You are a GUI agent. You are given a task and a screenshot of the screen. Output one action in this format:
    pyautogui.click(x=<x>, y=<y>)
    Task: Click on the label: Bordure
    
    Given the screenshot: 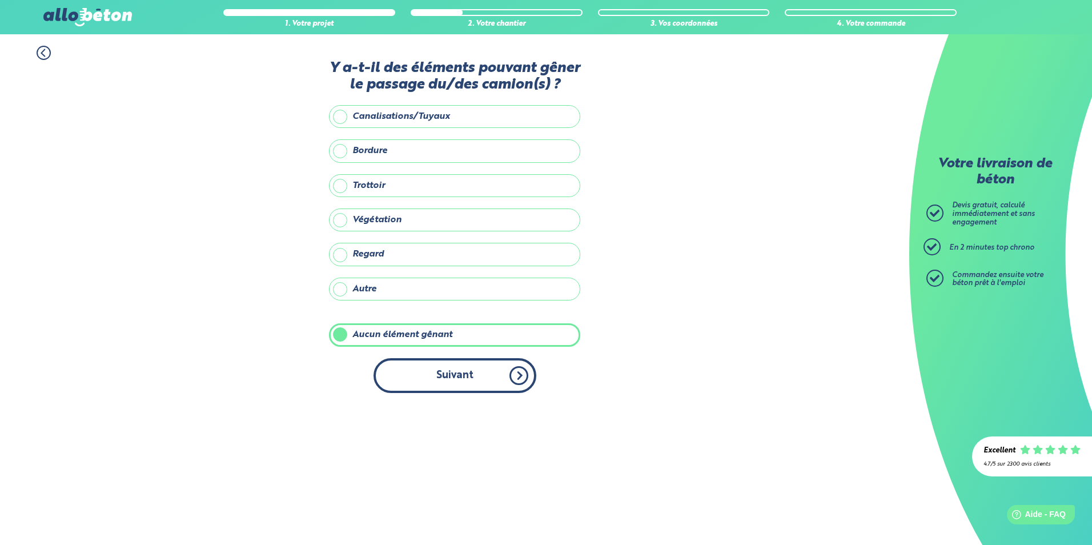 What is the action you would take?
    pyautogui.click(x=455, y=151)
    